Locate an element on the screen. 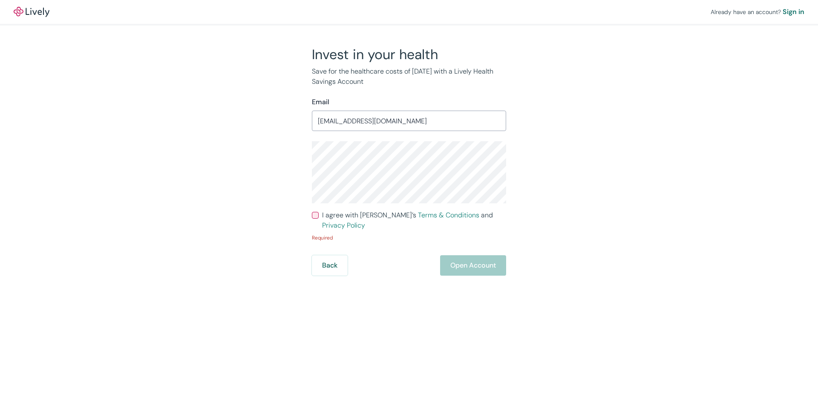 The width and height of the screenshot is (818, 402). div: Sign in is located at coordinates (793, 12).